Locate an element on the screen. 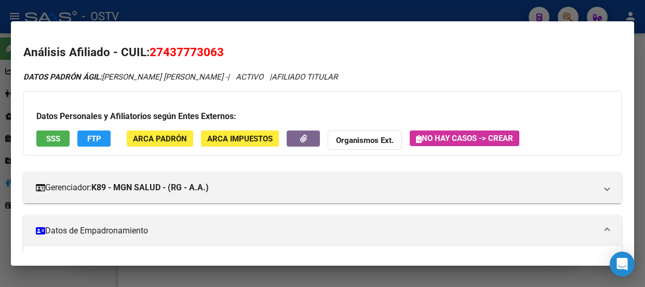 This screenshot has height=287, width=645. button: No hay casos -> Crear is located at coordinates (465, 138).